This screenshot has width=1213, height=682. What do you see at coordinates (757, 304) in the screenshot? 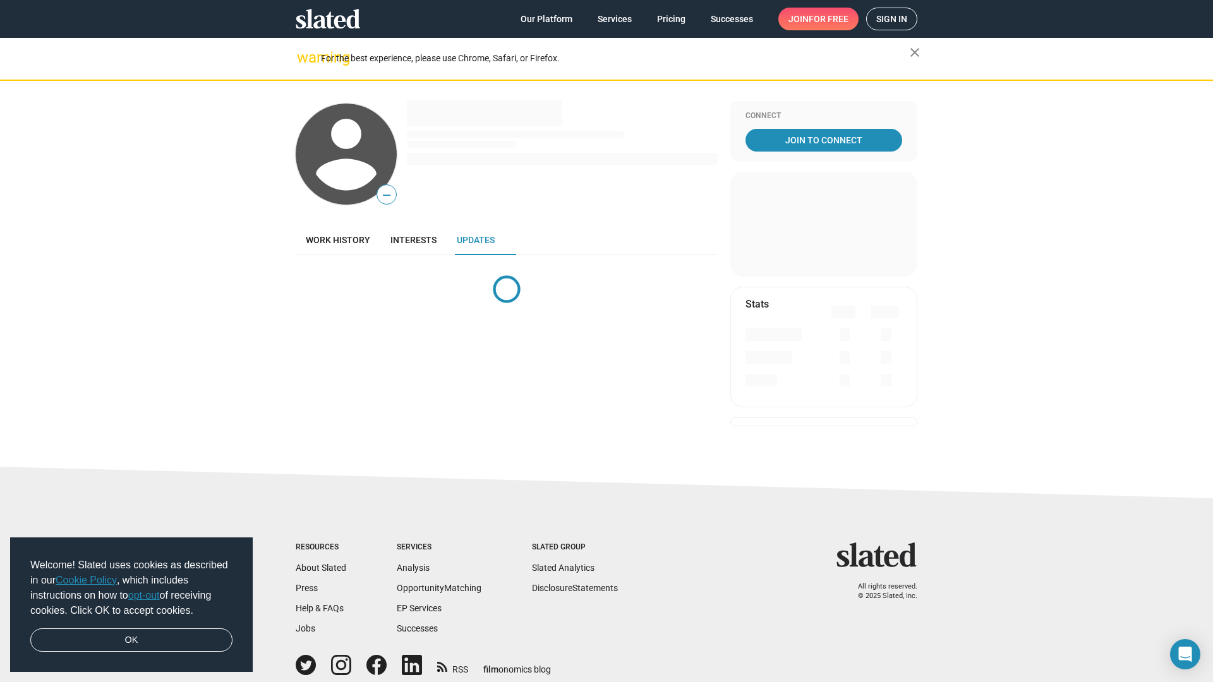
I see `mat-card-title: Stats` at bounding box center [757, 304].